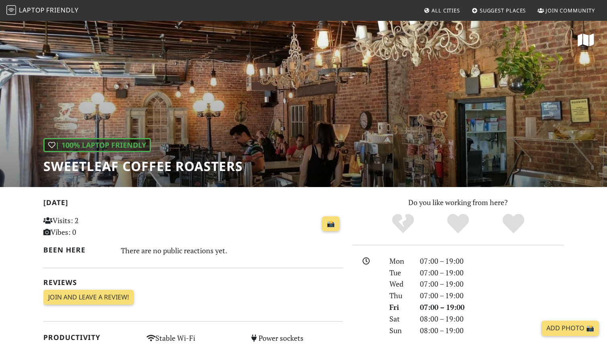 The height and width of the screenshot is (344, 607). I want to click on div: Mon, so click(400, 261).